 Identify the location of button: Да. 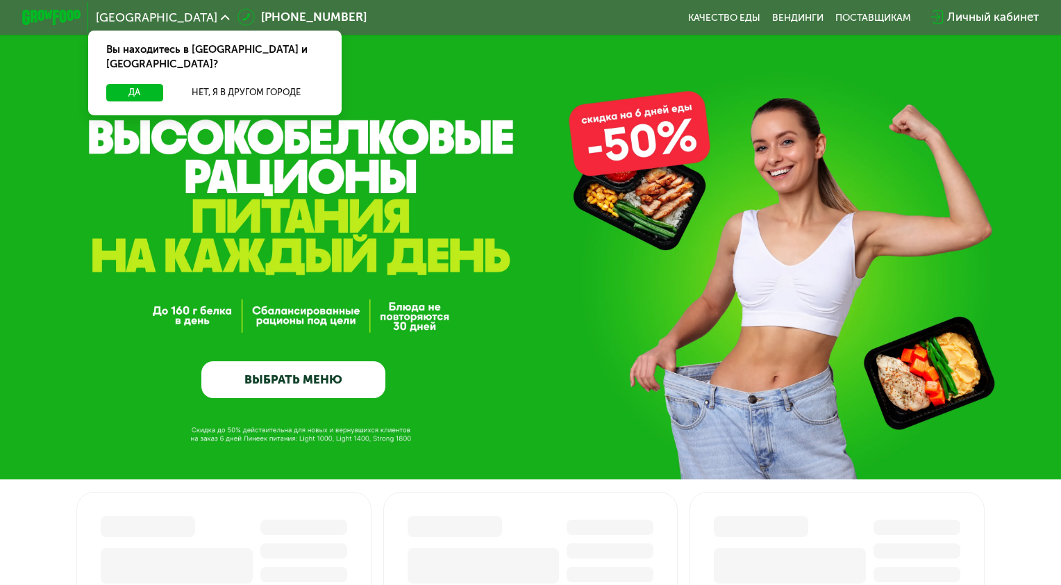
(135, 92).